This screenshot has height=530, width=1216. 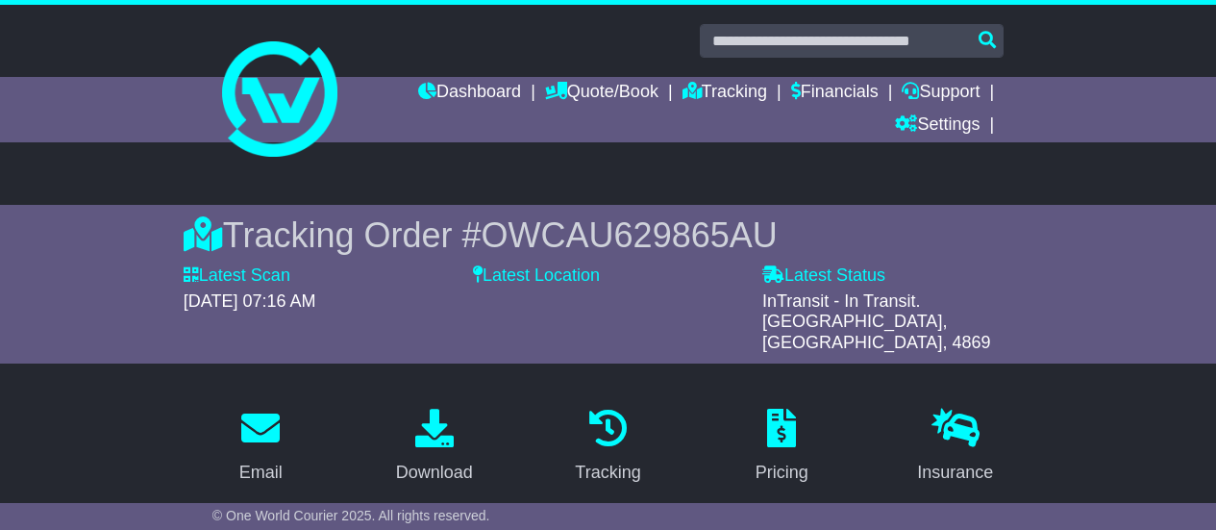 I want to click on span: OWCAU629865AU, so click(x=630, y=235).